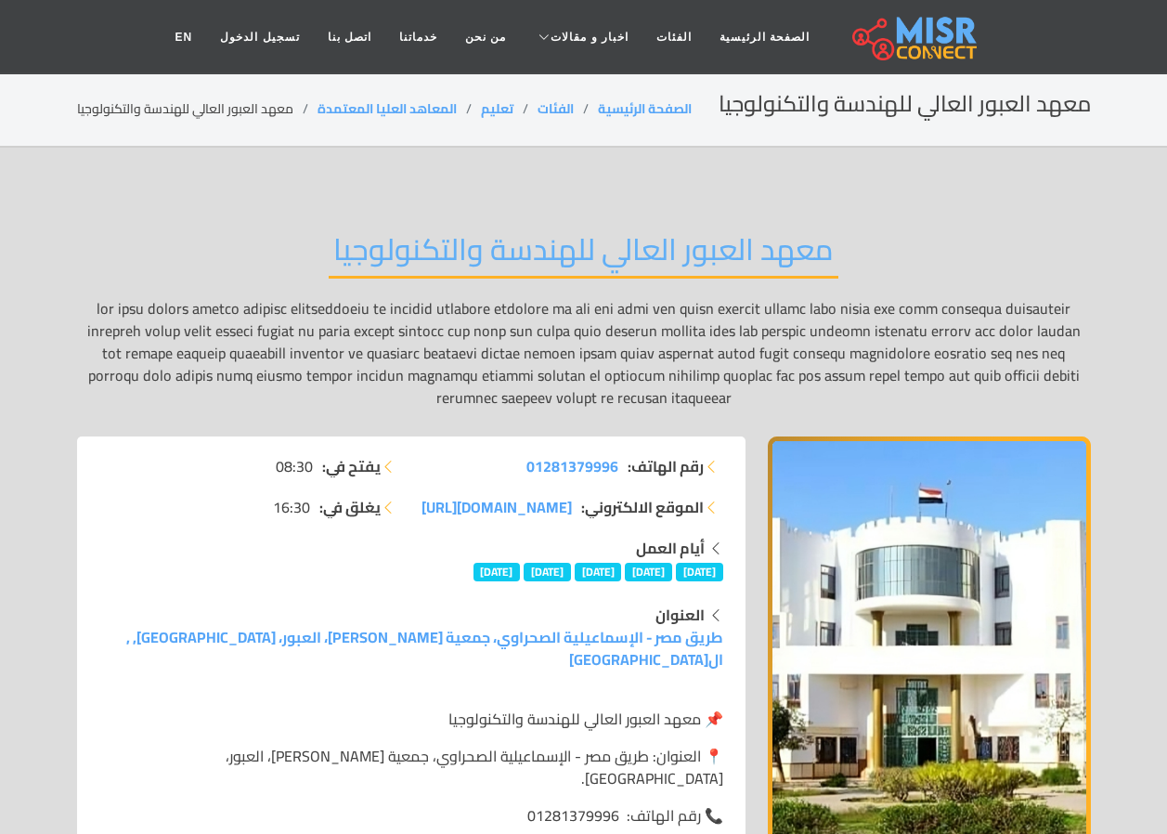 The height and width of the screenshot is (834, 1167). I want to click on p: 📞 رقم الهاتف: 01281379996, so click(411, 815).